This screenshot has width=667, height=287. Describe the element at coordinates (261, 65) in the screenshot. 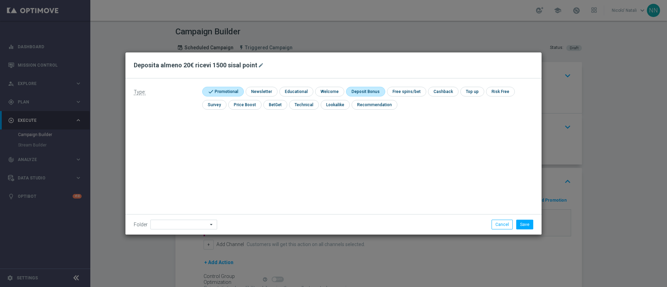

I see `i: mode_edit` at that location.